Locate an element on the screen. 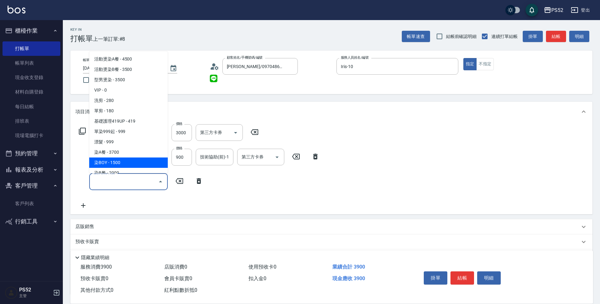 The width and height of the screenshot is (600, 304). p: 項目消費 is located at coordinates (85, 112).